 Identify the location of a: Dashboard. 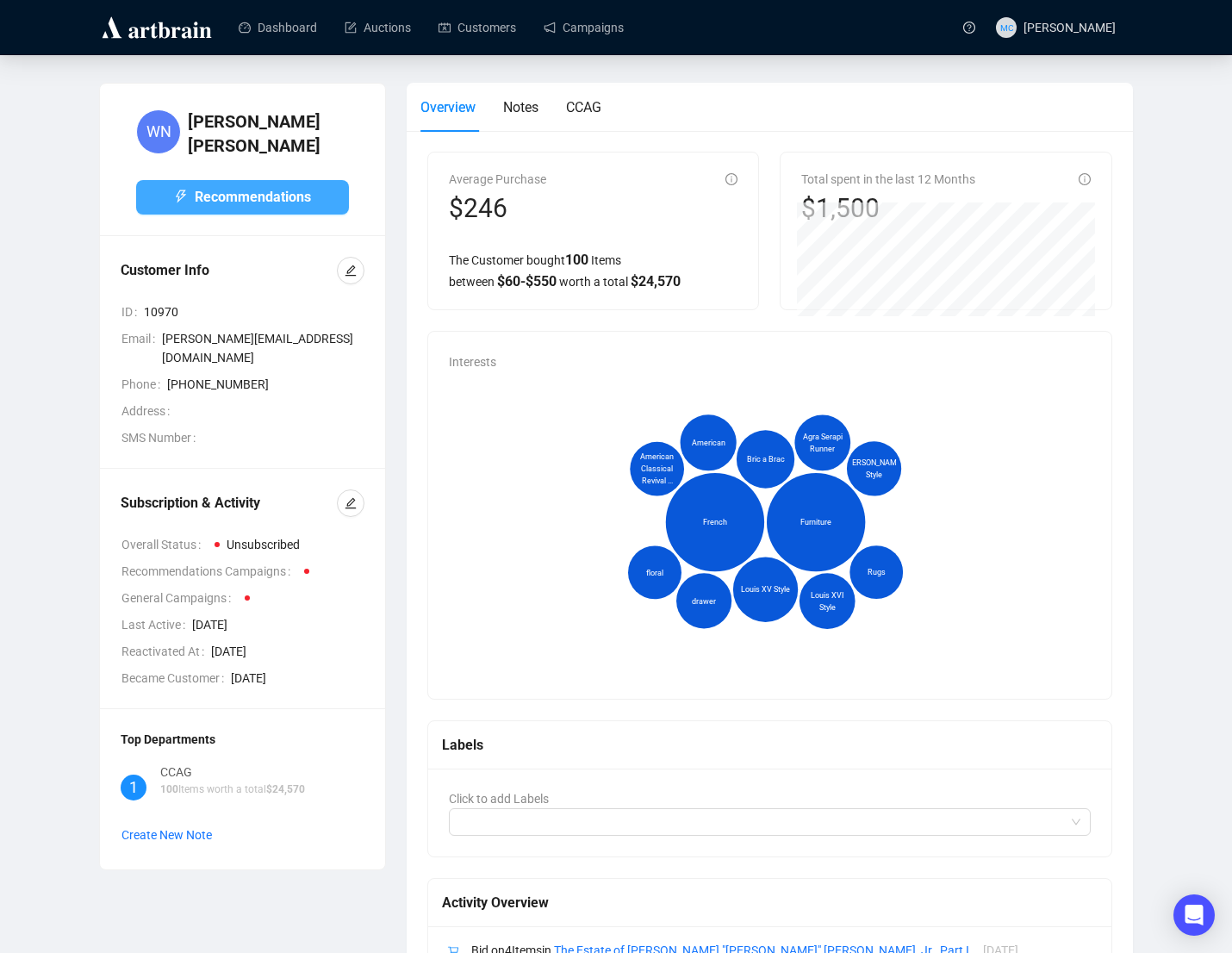
(277, 28).